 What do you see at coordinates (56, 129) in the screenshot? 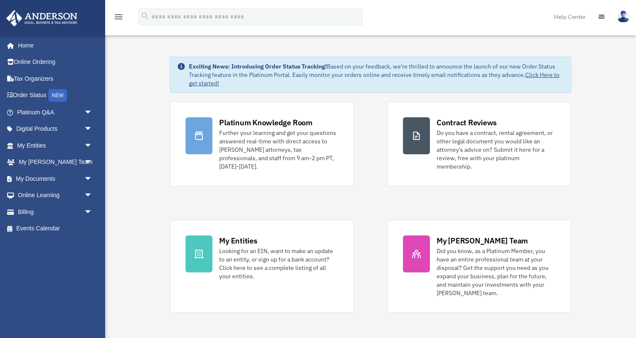
I see `a: Digital Productsarrow_drop_down` at bounding box center [56, 129].